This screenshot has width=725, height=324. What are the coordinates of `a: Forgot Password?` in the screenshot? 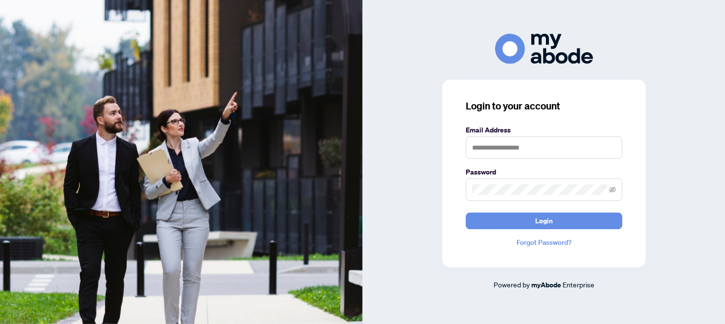 It's located at (544, 243).